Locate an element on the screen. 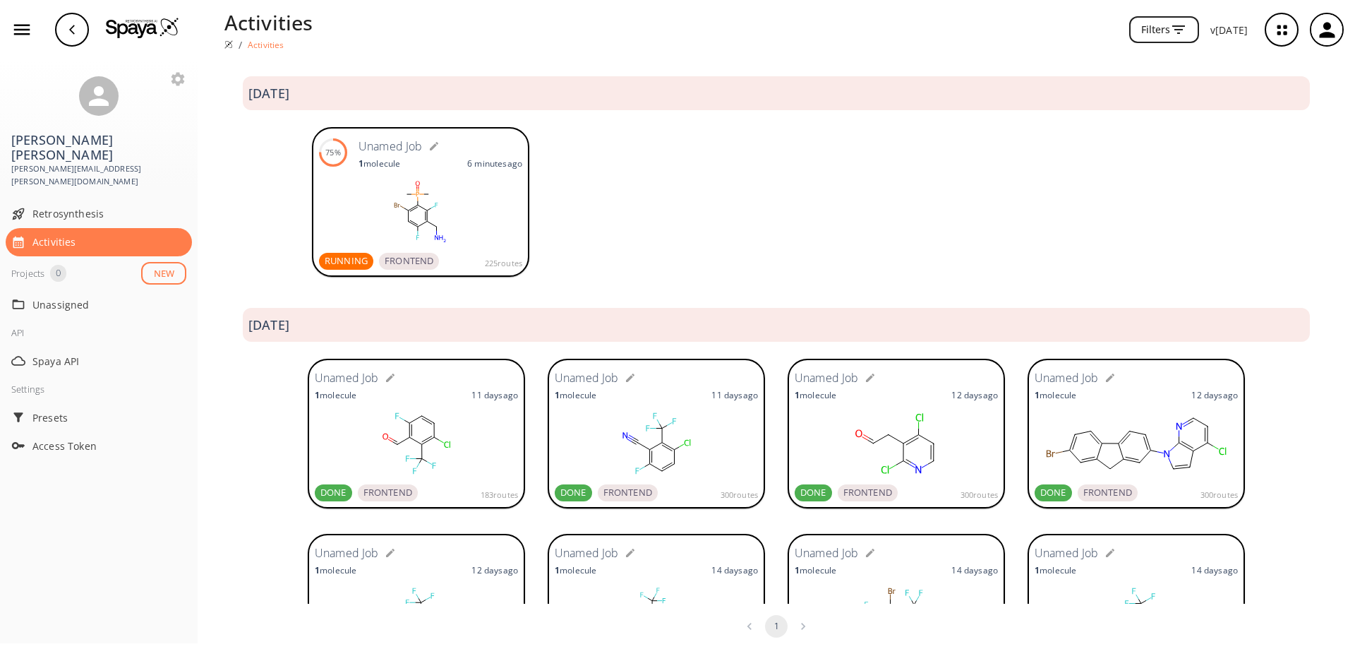 The height and width of the screenshot is (649, 1355). div: Retrosynthesis is located at coordinates (99, 214).